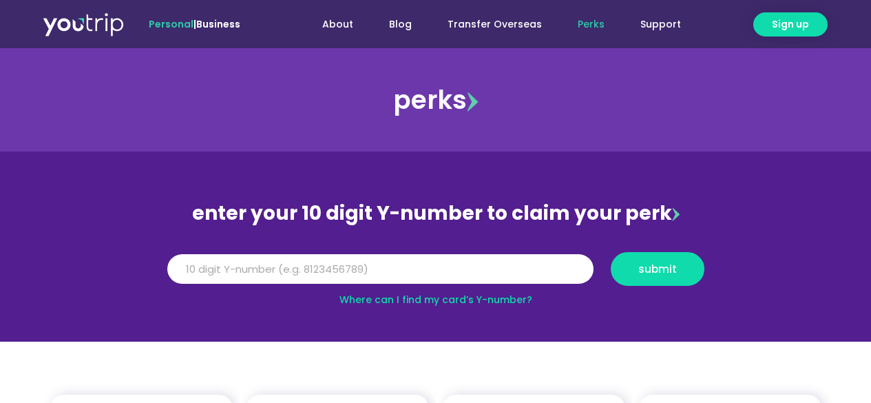  What do you see at coordinates (436, 299) in the screenshot?
I see `a: Where can I find my card’s Y-number?` at bounding box center [436, 299].